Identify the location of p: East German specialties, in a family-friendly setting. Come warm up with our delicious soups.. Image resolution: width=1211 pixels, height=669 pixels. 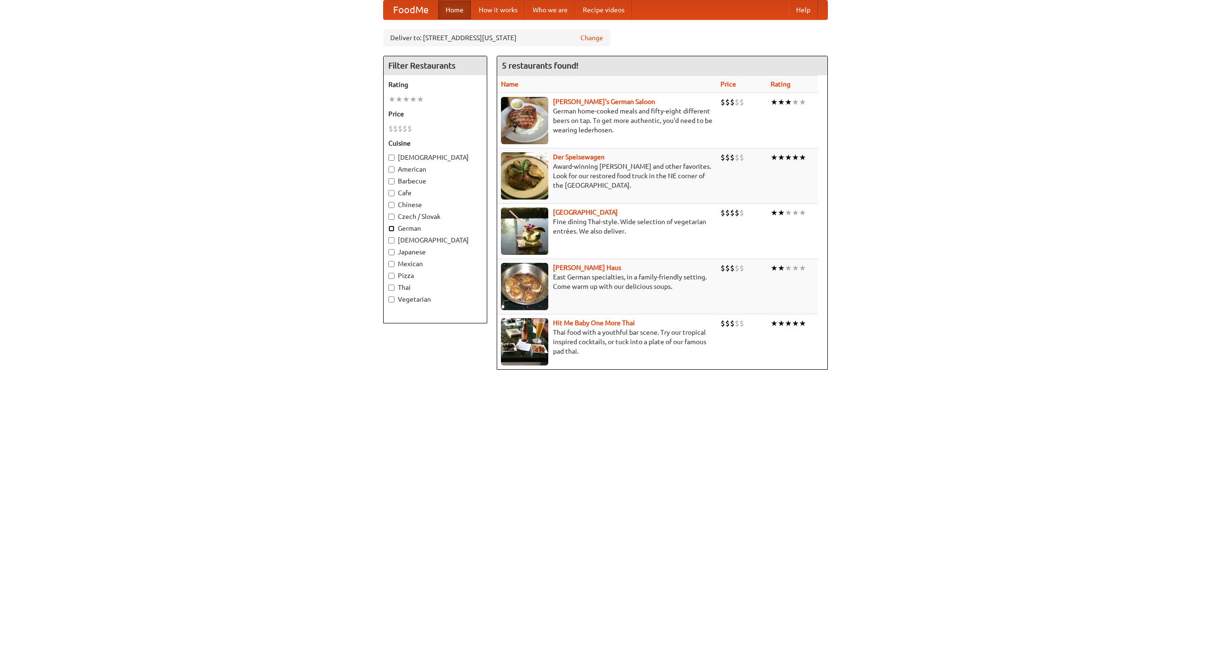
(607, 282).